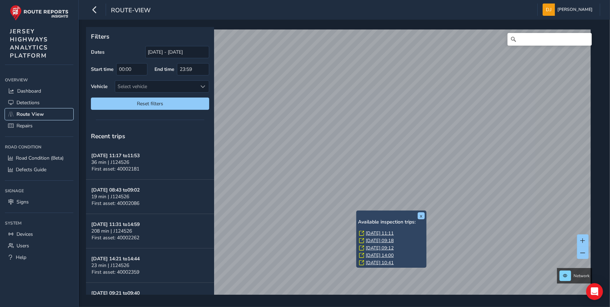 The height and width of the screenshot is (307, 610). Describe the element at coordinates (29, 44) in the screenshot. I see `span: JERSEY HIGHWAYS ANALYTICS PLATFORM` at that location.